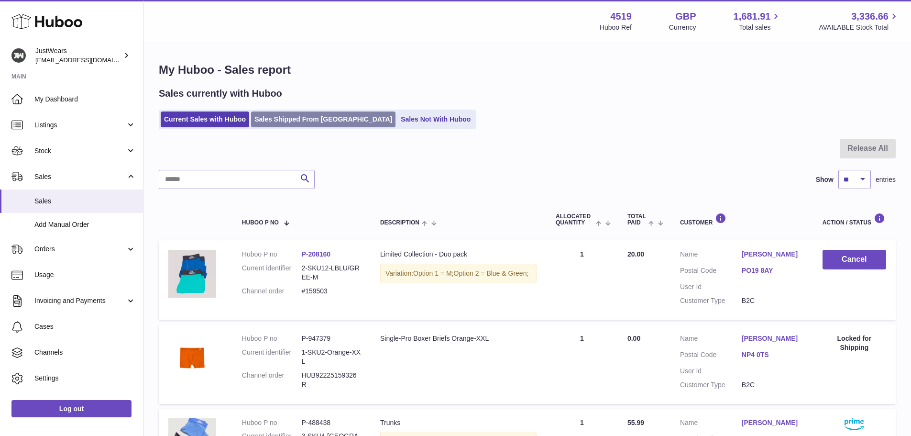  I want to click on span: Add Manual Order, so click(85, 224).